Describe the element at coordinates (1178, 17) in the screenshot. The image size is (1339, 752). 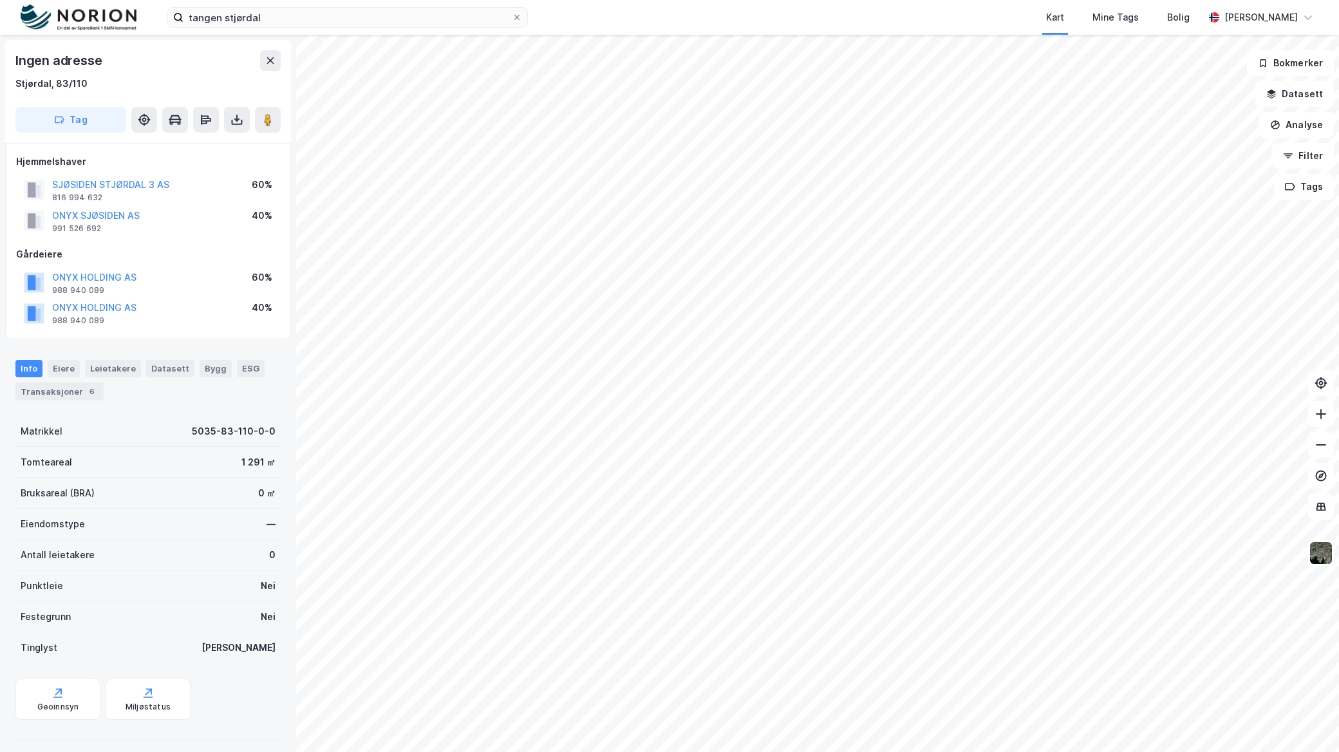
I see `div: Bolig` at that location.